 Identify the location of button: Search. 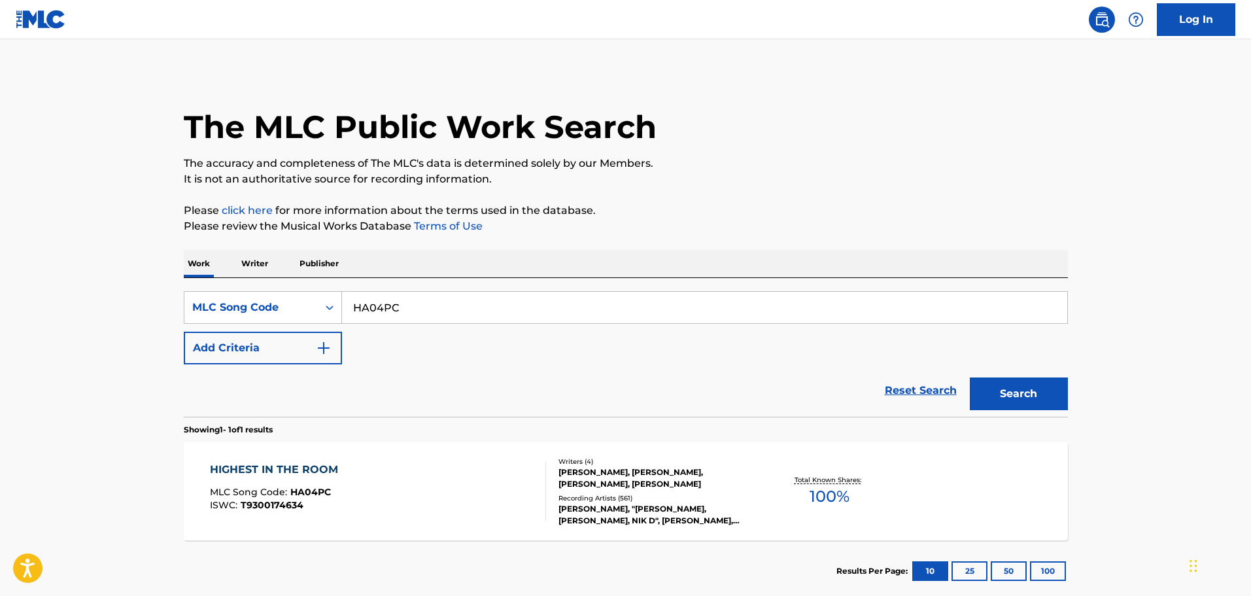
(1019, 394).